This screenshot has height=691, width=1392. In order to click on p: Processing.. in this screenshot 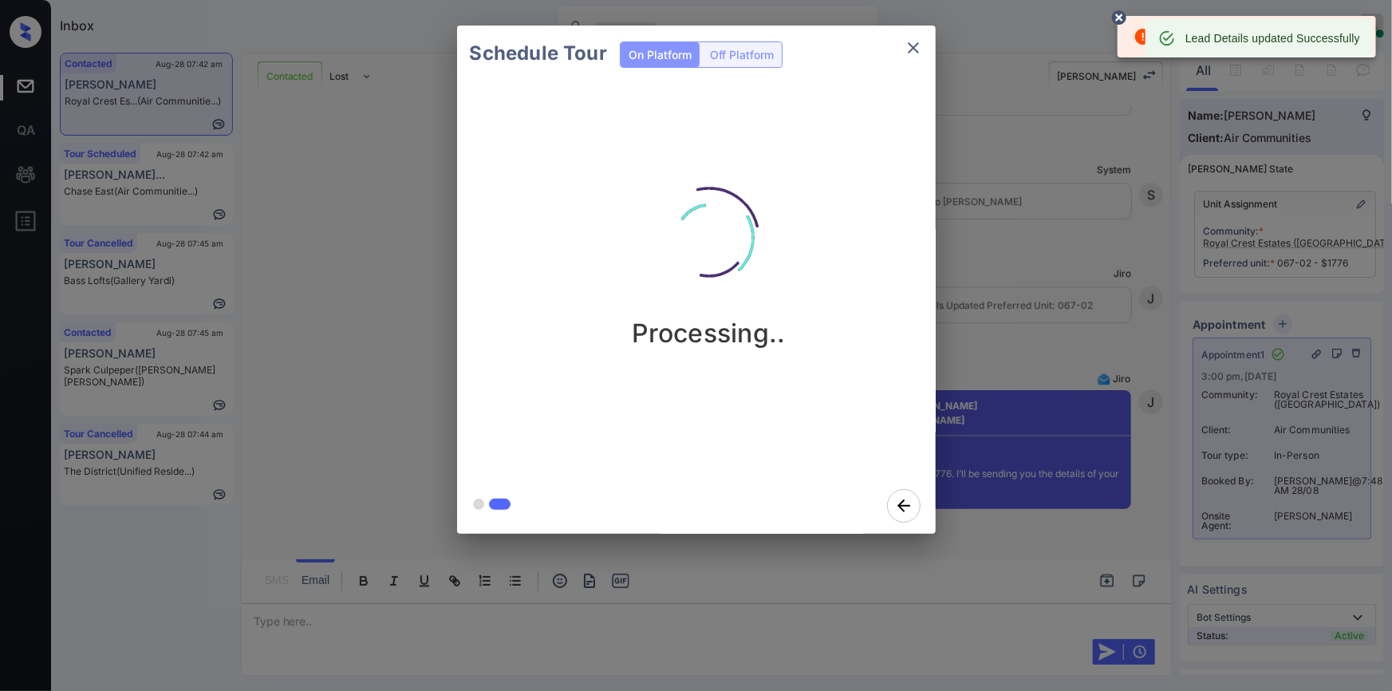, I will do `click(708, 333)`.